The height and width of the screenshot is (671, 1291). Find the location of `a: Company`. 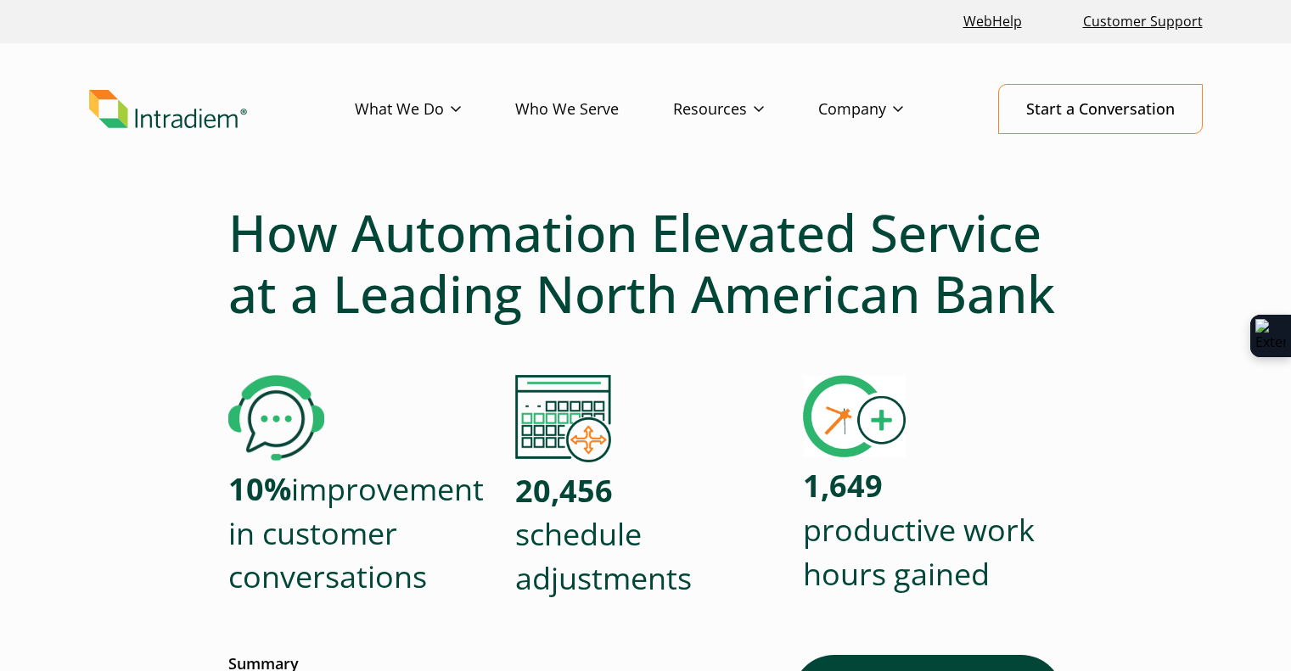

a: Company is located at coordinates (888, 109).